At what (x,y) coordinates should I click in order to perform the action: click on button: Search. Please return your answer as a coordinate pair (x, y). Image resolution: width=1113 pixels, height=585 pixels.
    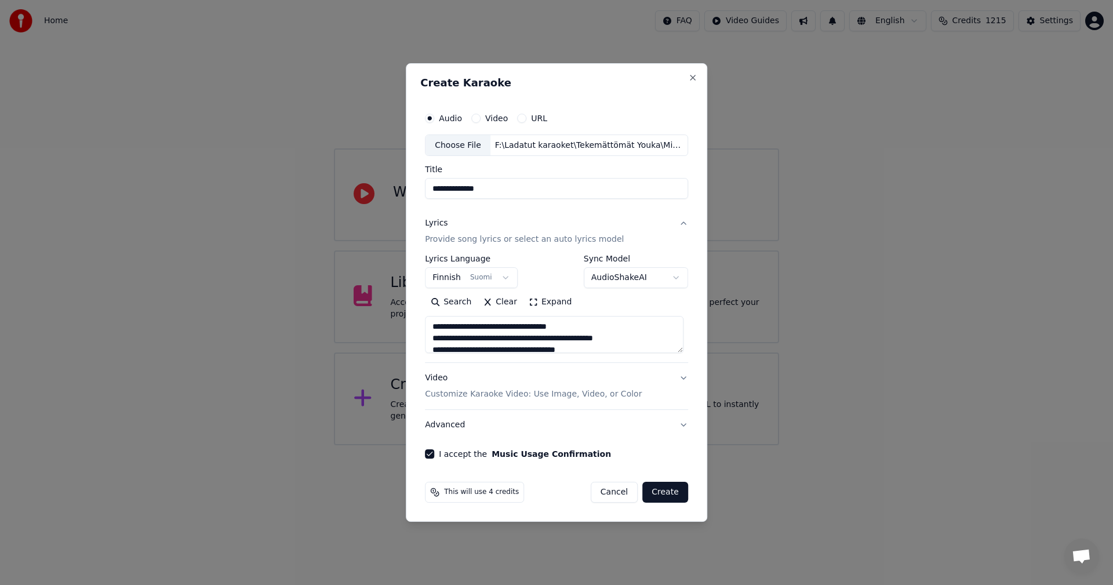
    Looking at the image, I should click on (451, 303).